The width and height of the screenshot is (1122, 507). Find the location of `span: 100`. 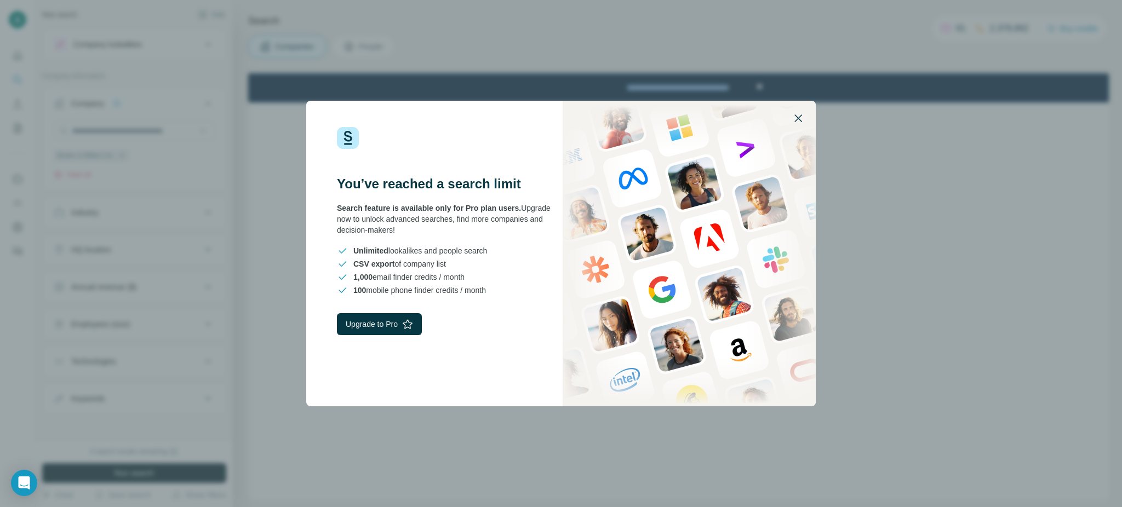

span: 100 is located at coordinates (360, 290).